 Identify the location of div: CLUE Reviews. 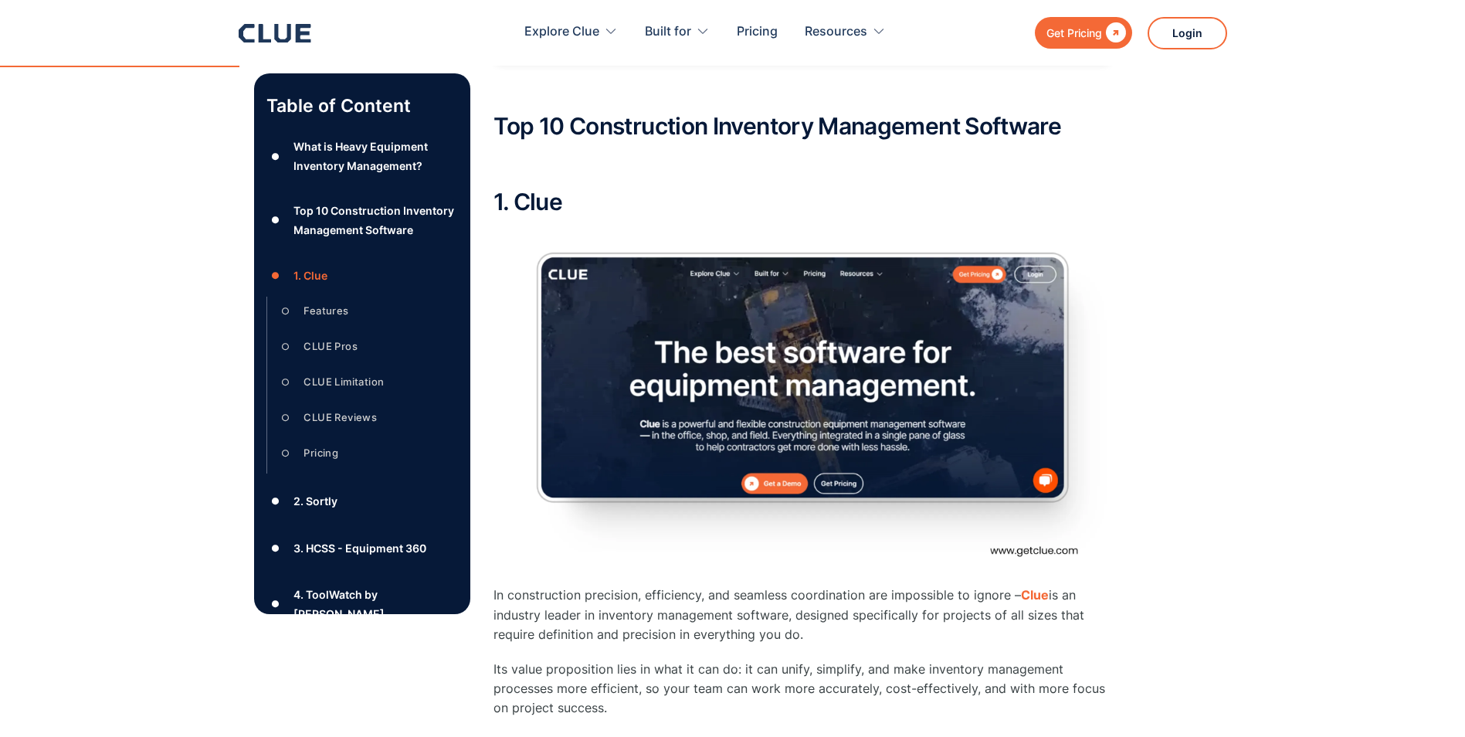
(340, 417).